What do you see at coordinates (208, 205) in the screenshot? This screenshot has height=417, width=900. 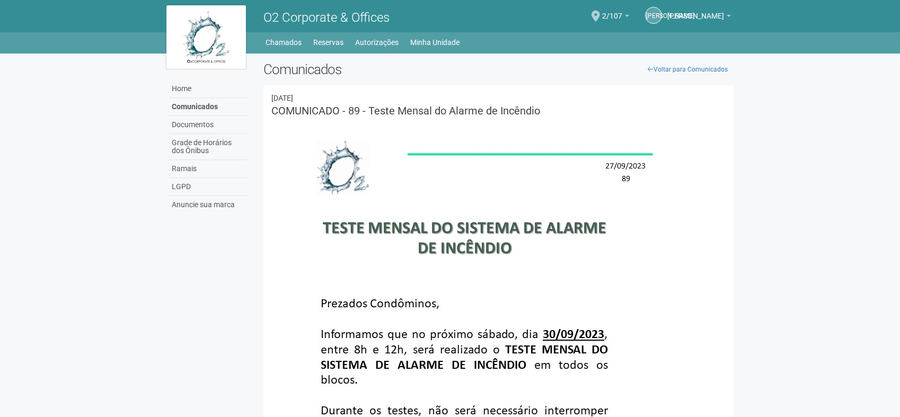 I see `a: Anuncie sua marca` at bounding box center [208, 205].